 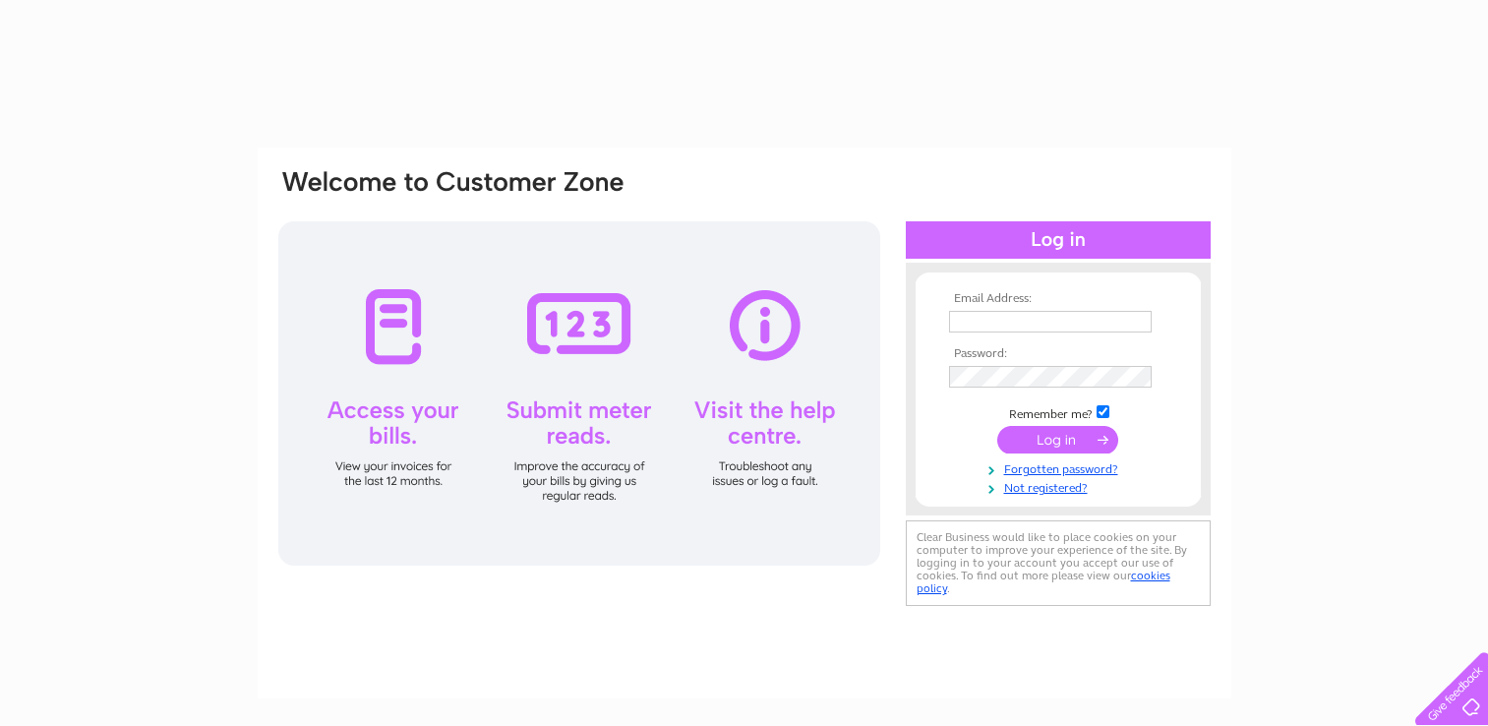 What do you see at coordinates (1059, 299) in the screenshot?
I see `th: Email Address:` at bounding box center [1059, 299].